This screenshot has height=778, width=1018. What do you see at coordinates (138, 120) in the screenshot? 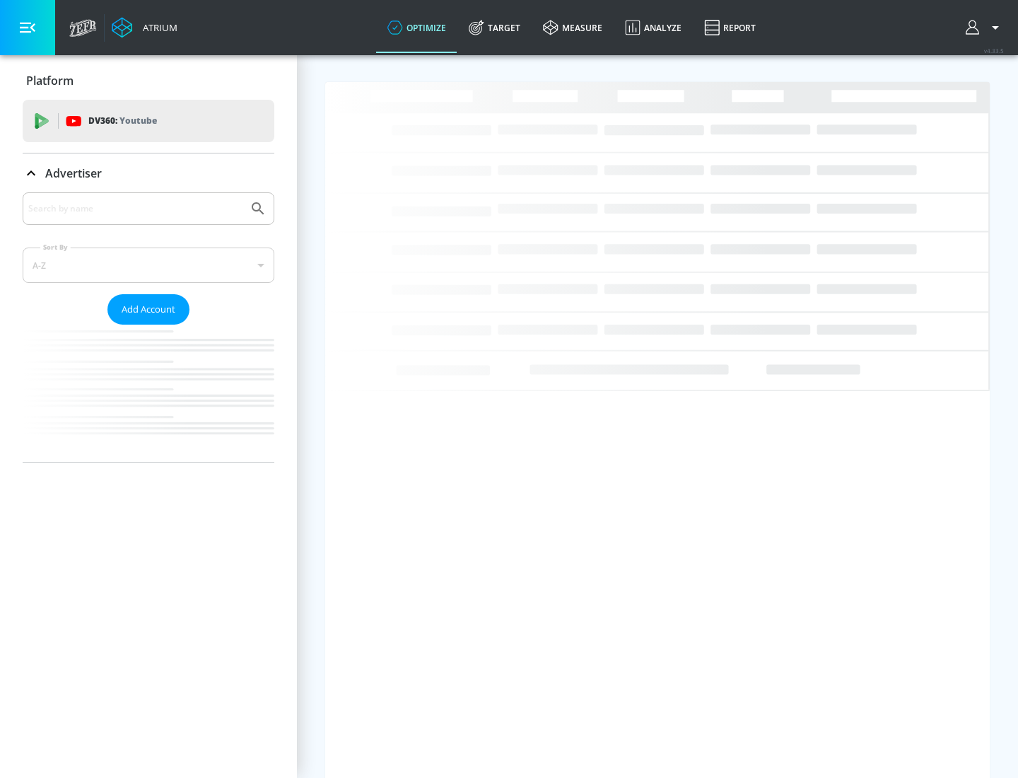
I see `p: Youtube` at bounding box center [138, 120].